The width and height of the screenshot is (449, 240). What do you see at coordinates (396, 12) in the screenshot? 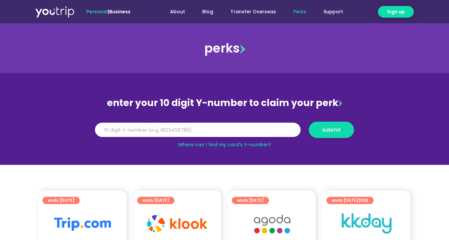
I see `span: Sign up` at bounding box center [396, 12].